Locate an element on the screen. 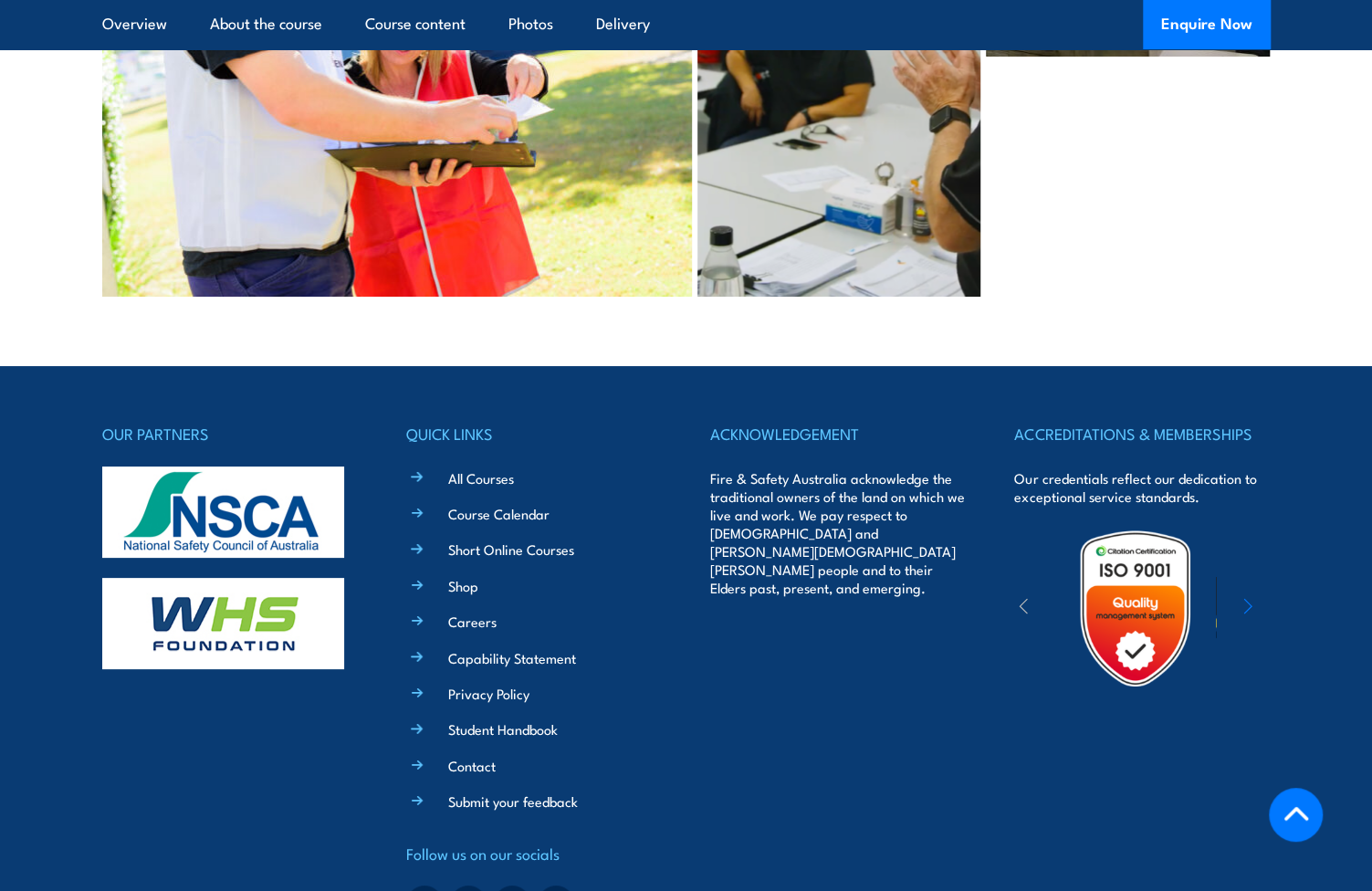 This screenshot has height=891, width=1372. img: nsca-logo-footer is located at coordinates (223, 512).